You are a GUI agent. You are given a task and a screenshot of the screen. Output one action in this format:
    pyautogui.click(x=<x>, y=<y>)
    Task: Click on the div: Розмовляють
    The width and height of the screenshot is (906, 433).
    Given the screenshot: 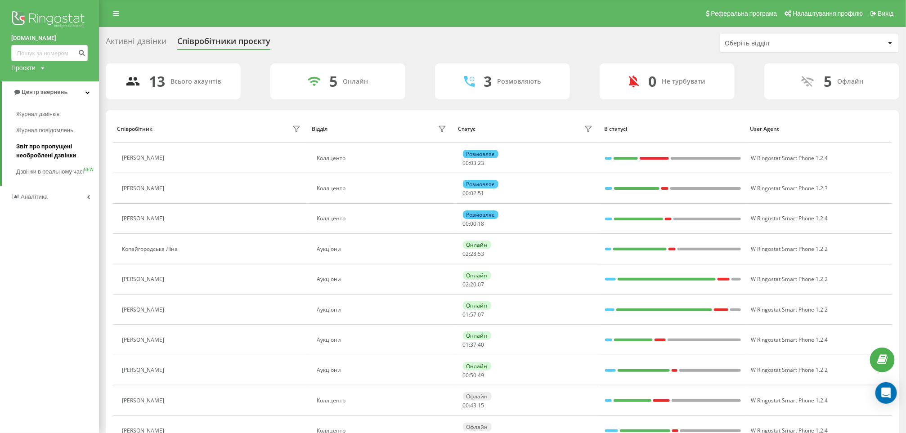 What is the action you would take?
    pyautogui.click(x=519, y=81)
    